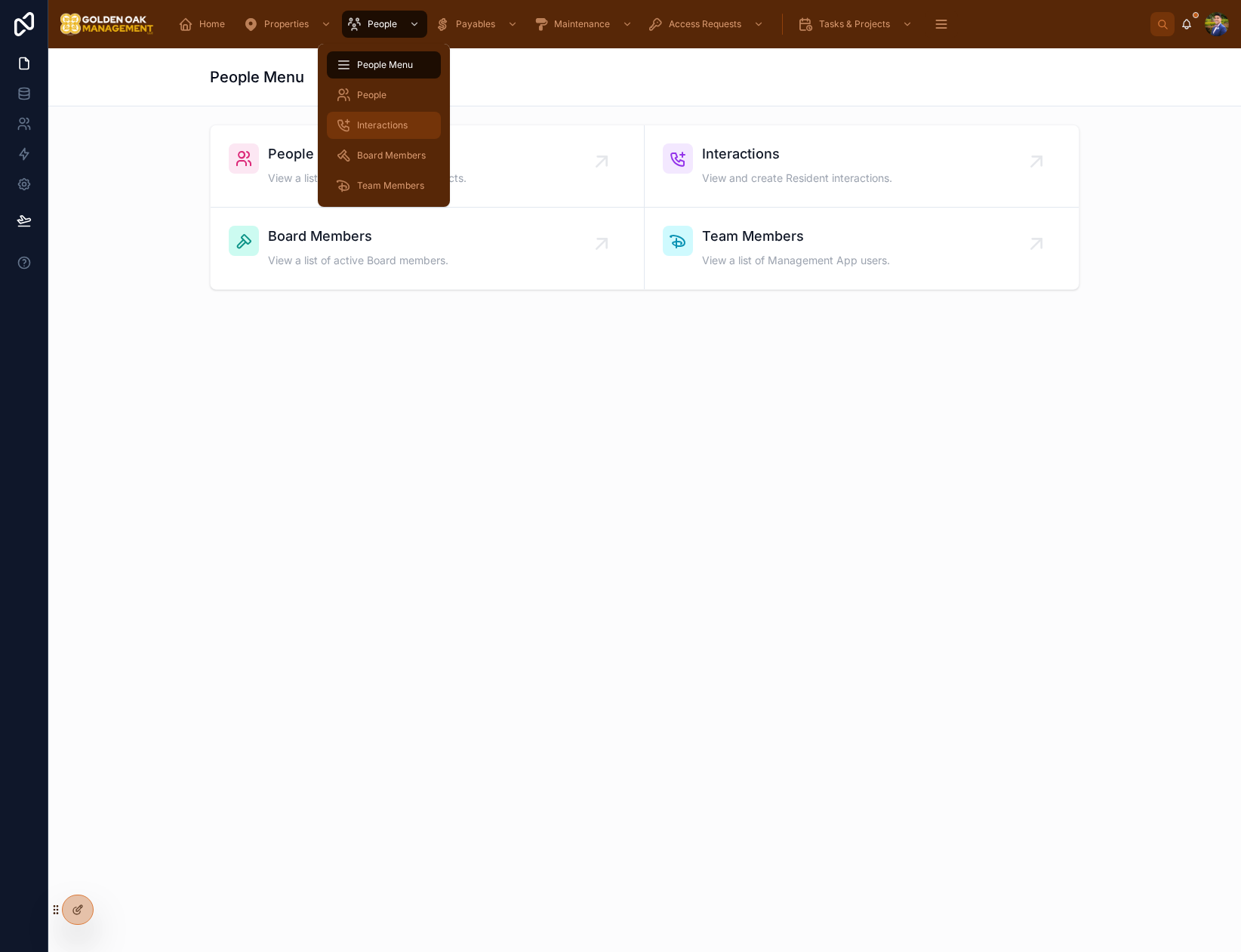  What do you see at coordinates (476, 24) in the screenshot?
I see `span: Payables` at bounding box center [476, 24].